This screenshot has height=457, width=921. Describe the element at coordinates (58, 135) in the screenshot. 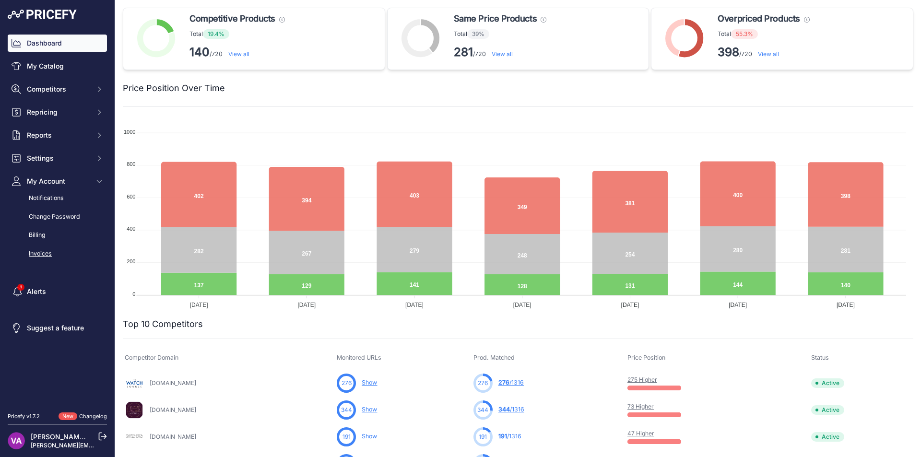

I see `span: Reports` at that location.